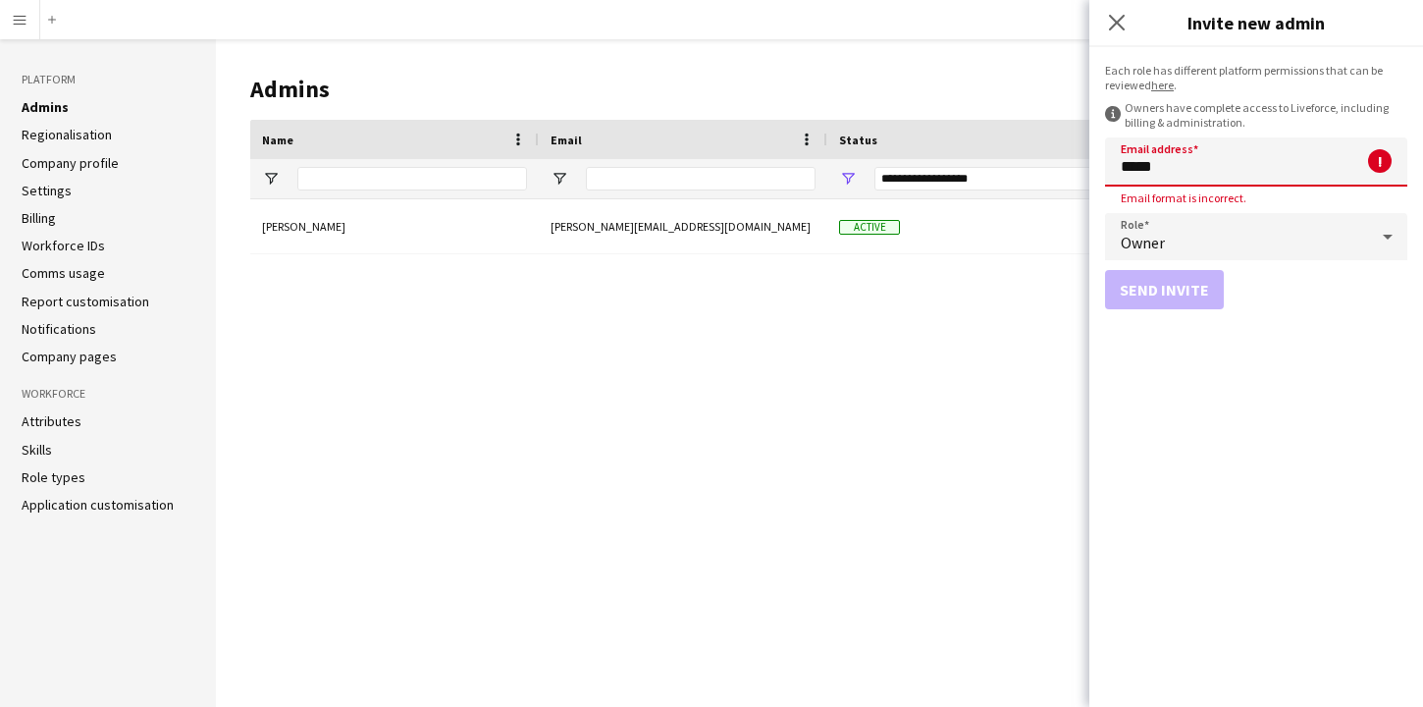 The image size is (1423, 707). What do you see at coordinates (51, 421) in the screenshot?
I see `a: Attributes` at bounding box center [51, 421].